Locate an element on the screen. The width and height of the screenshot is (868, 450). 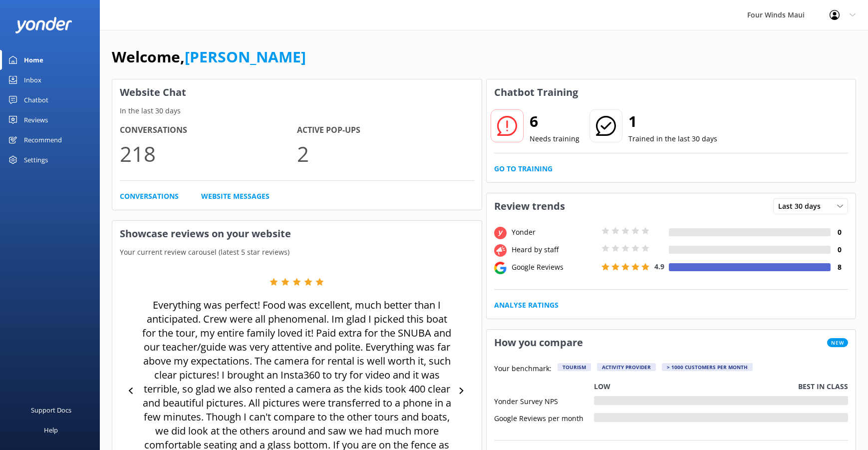
p: In the last 30 days is located at coordinates (297, 111).